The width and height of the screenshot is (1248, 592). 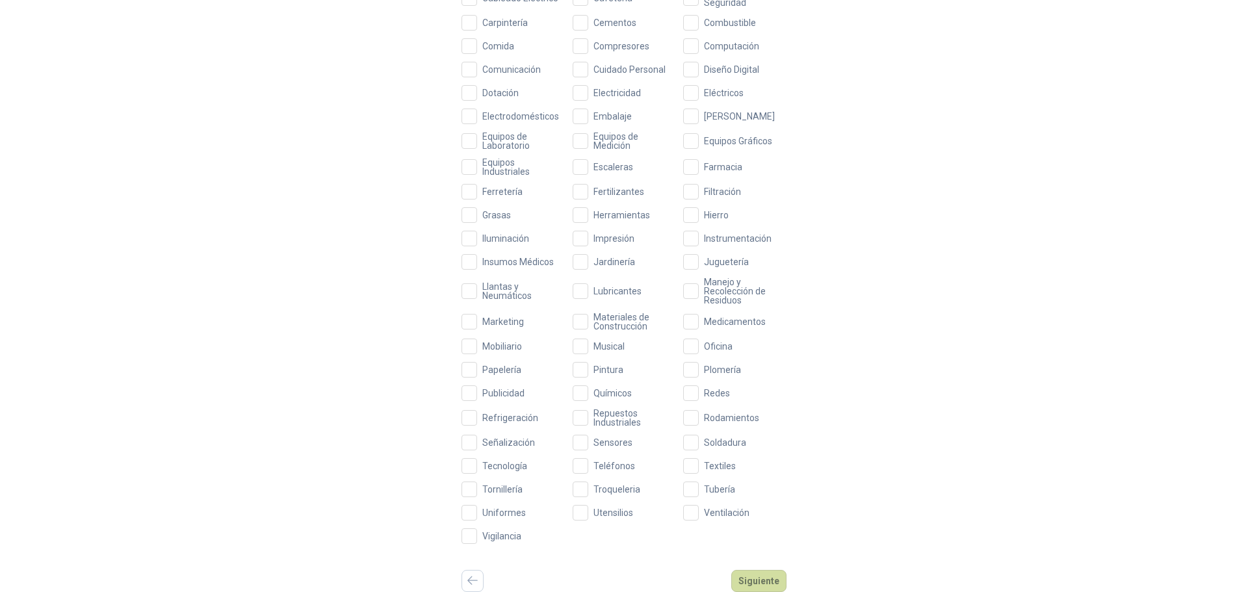 I want to click on span: Comunicación, so click(x=512, y=70).